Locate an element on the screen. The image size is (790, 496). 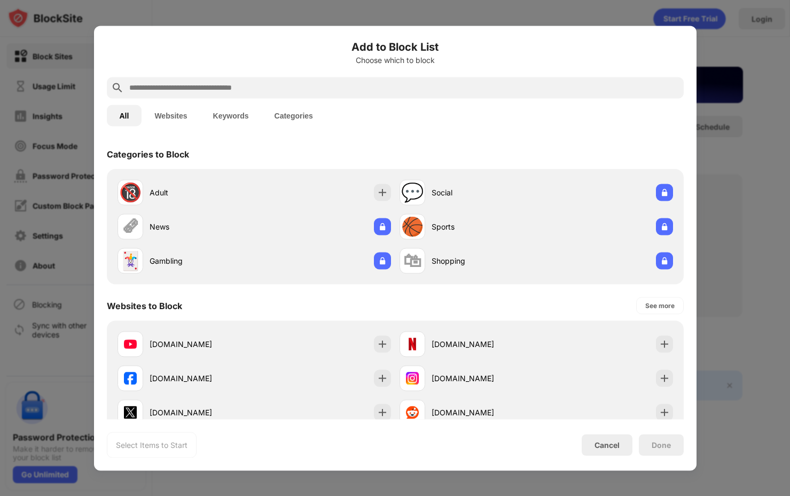
button: Keywords is located at coordinates (231, 115).